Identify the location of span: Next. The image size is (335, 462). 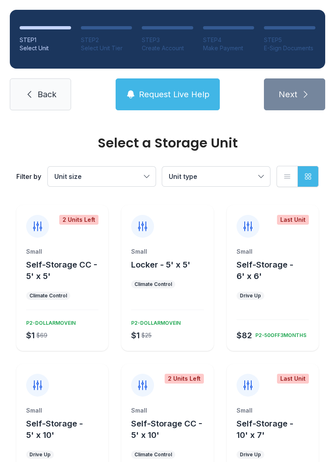
(288, 94).